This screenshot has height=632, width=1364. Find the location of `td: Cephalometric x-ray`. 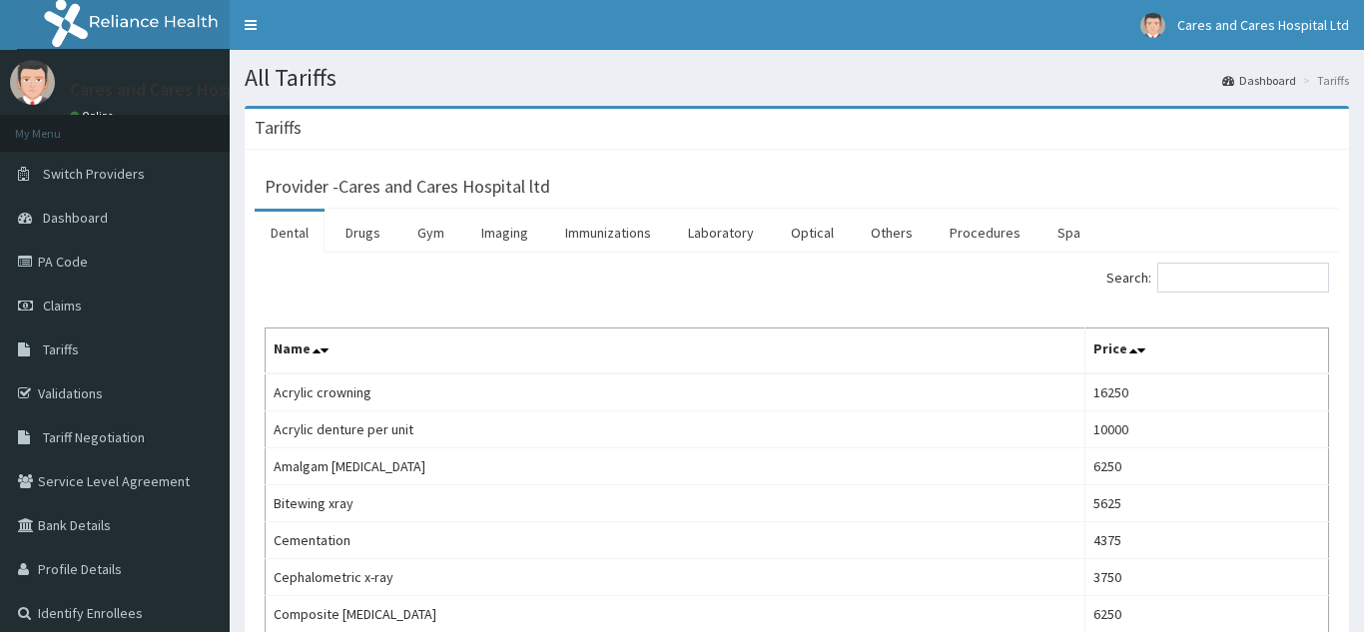

td: Cephalometric x-ray is located at coordinates (675, 577).